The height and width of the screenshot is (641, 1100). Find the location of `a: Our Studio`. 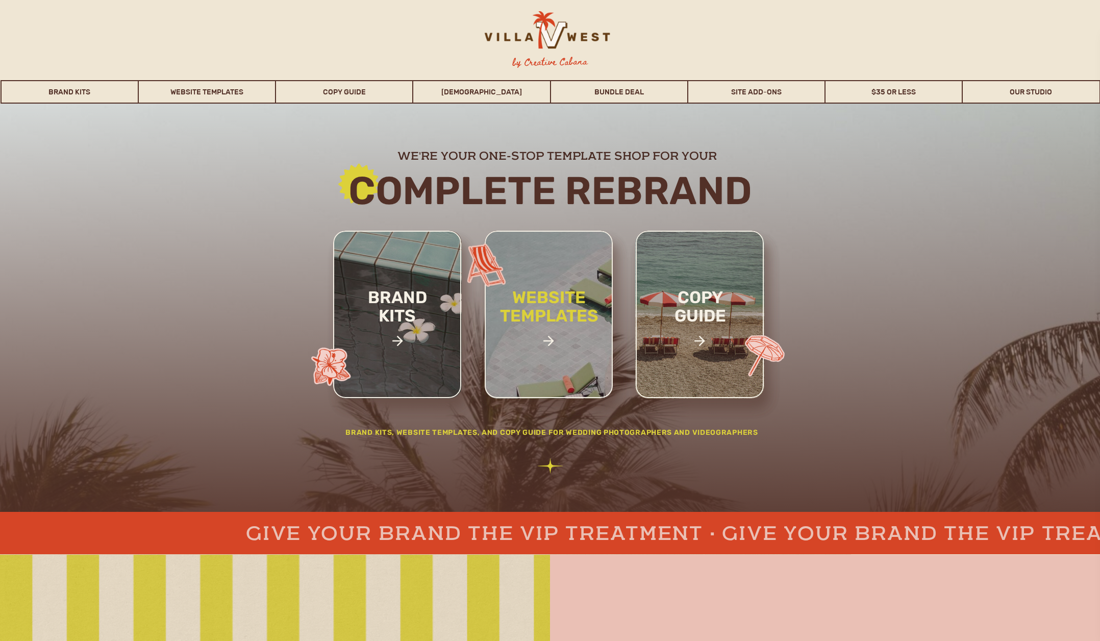

a: Our Studio is located at coordinates (1031, 92).